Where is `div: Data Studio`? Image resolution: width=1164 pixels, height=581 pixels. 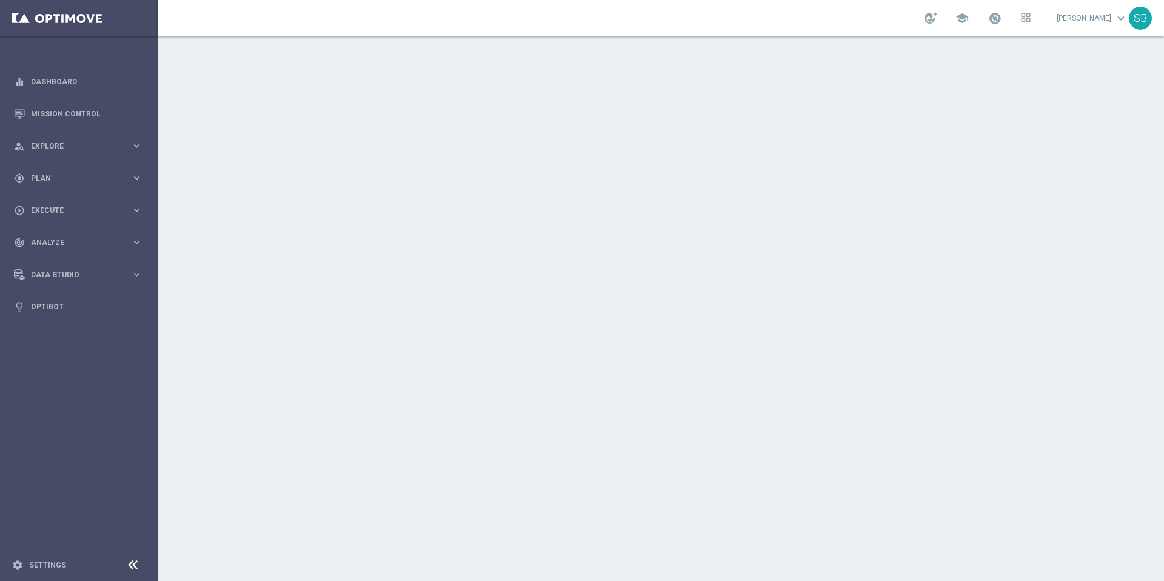 div: Data Studio is located at coordinates (72, 275).